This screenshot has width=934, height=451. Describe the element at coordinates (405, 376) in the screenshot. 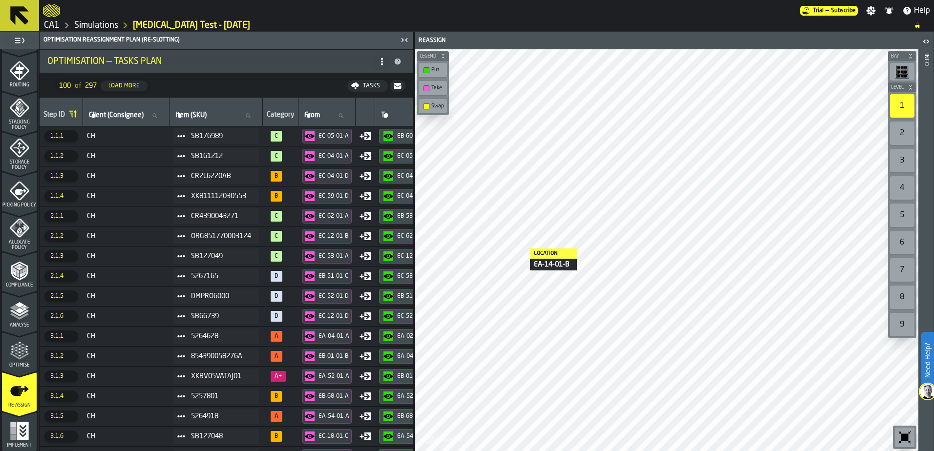

I see `button: button-EB-01-01-B` at that location.